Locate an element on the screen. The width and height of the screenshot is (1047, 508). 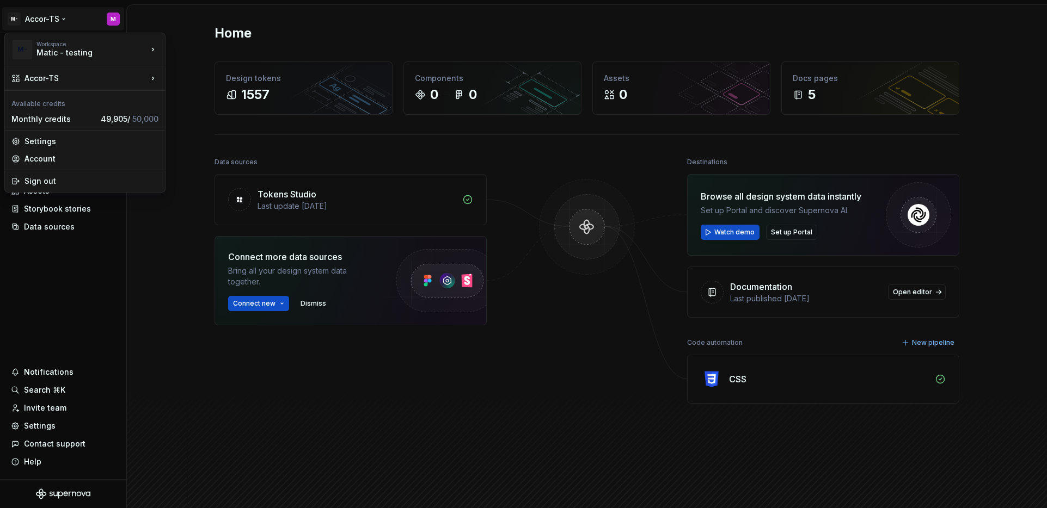
div: Matic - testing is located at coordinates (83, 53).